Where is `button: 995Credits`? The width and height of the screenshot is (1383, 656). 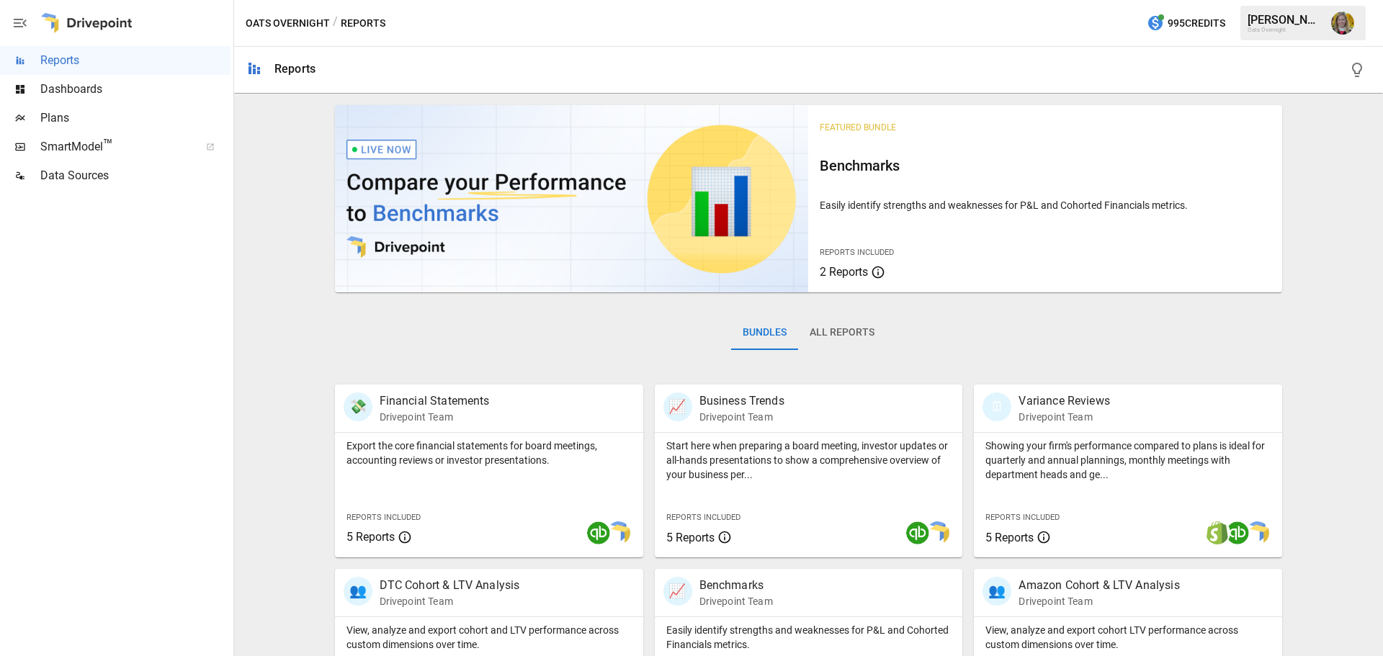
button: 995Credits is located at coordinates (1186, 23).